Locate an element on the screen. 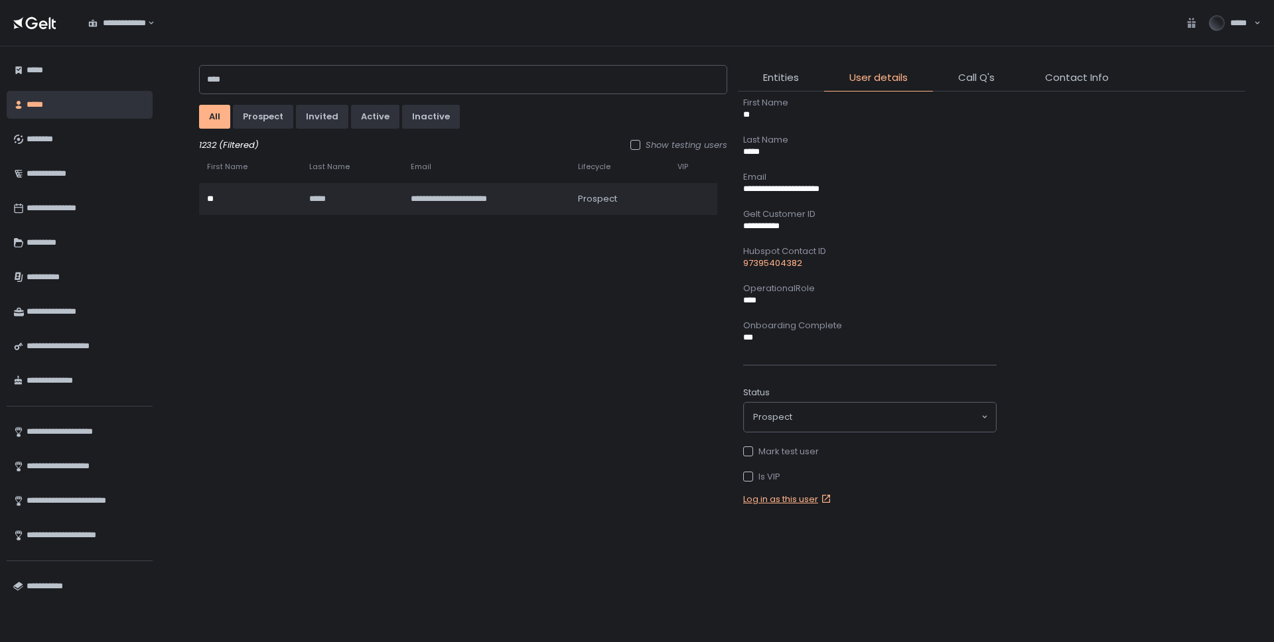  div: inactive is located at coordinates (431, 117).